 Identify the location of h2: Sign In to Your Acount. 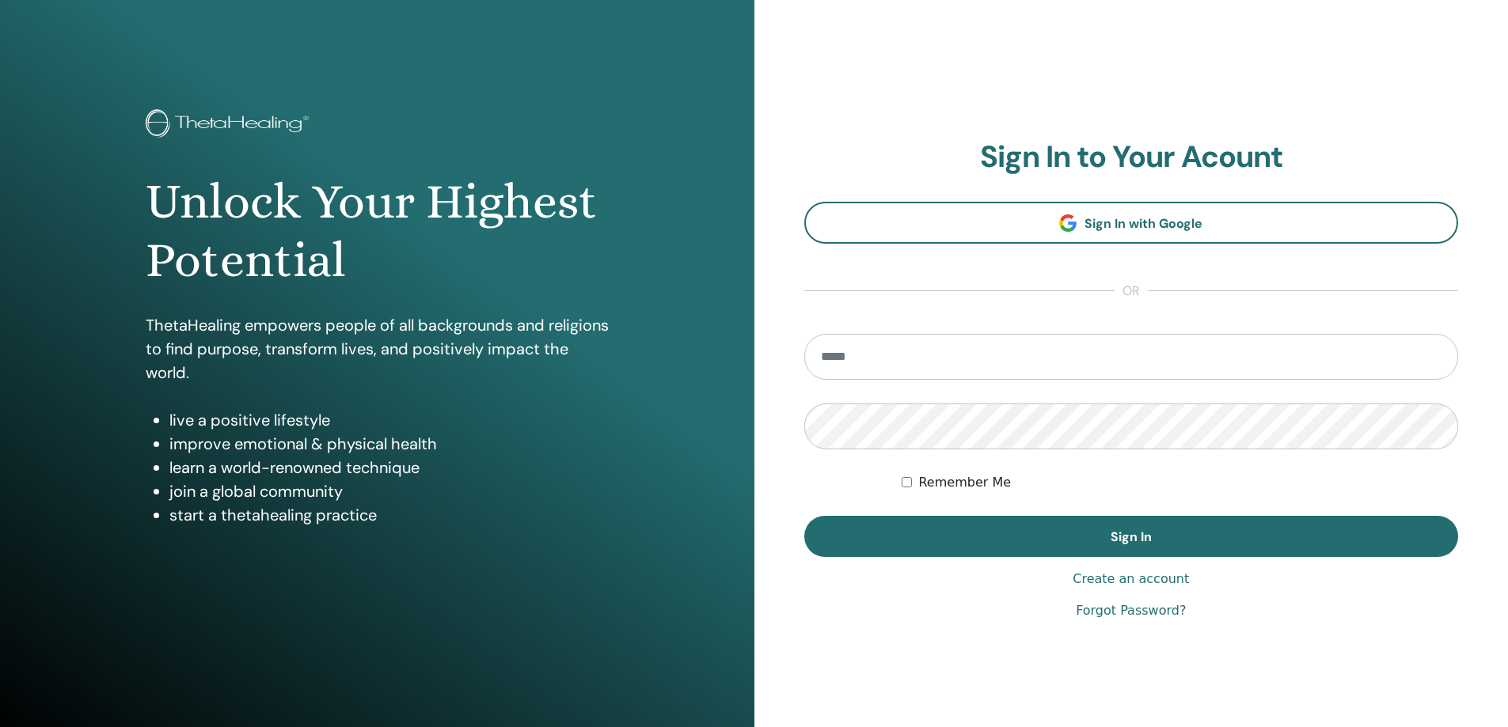
(1131, 157).